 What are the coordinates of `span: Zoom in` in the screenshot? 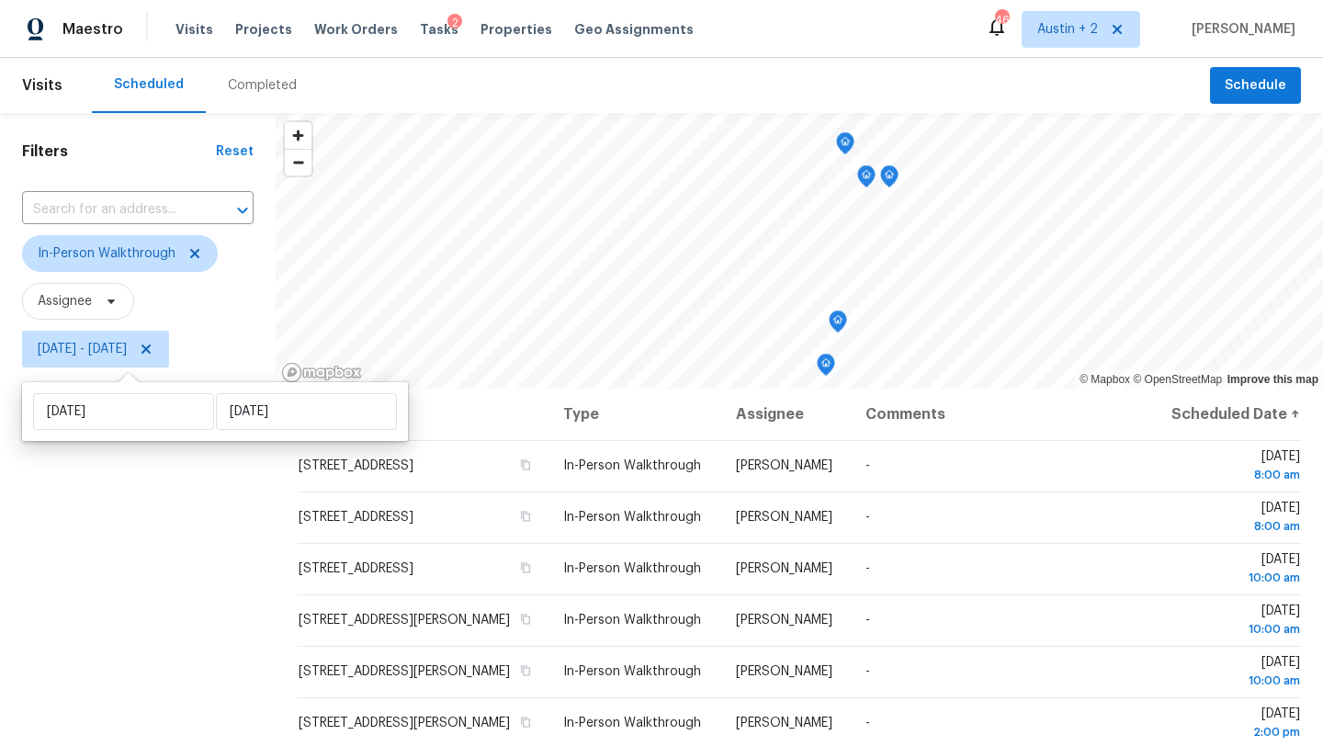 It's located at (298, 135).